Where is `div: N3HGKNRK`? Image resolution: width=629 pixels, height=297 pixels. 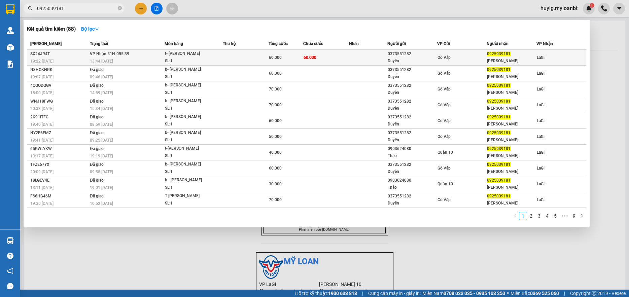
div: N3HGKNRK is located at coordinates (59, 70).